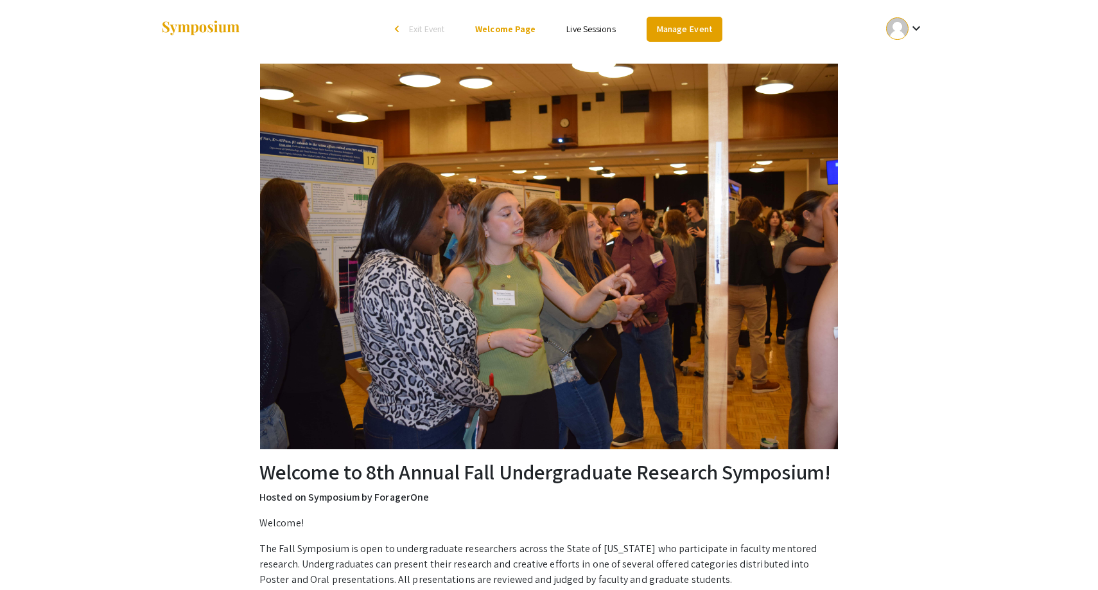  Describe the element at coordinates (549, 256) in the screenshot. I see `img: 8th Annual Fall Undergraduate Research Symposium` at that location.